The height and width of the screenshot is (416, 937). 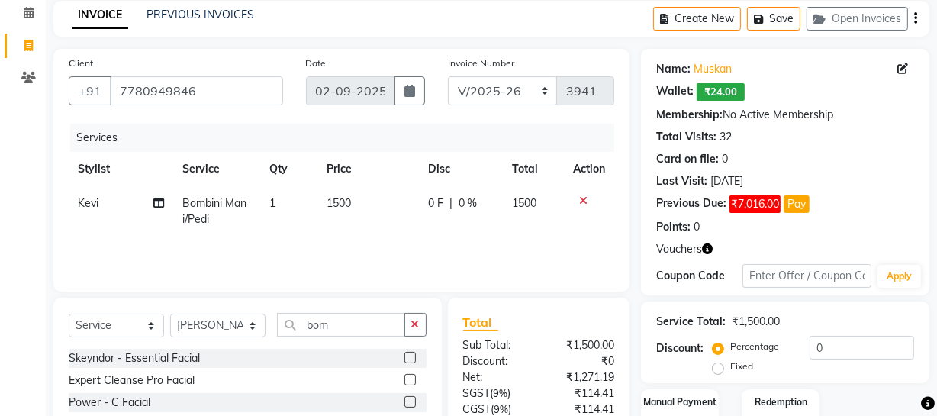 I want to click on span: ₹7,016.00, so click(x=754, y=204).